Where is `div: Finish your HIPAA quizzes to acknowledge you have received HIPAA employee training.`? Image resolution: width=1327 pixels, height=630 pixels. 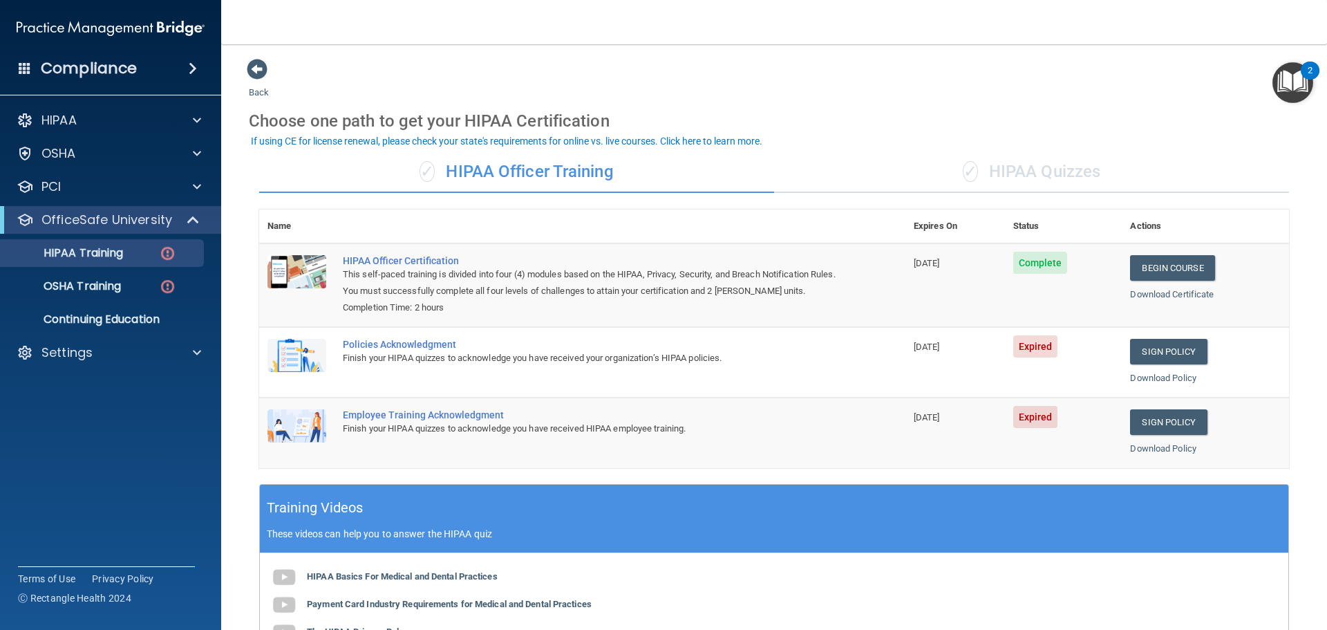
div: Finish your HIPAA quizzes to acknowledge you have received HIPAA employee training. is located at coordinates (590, 429).